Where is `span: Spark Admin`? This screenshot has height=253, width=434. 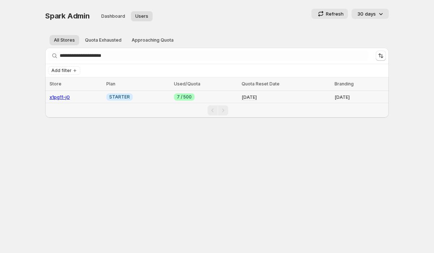
span: Spark Admin is located at coordinates (67, 16).